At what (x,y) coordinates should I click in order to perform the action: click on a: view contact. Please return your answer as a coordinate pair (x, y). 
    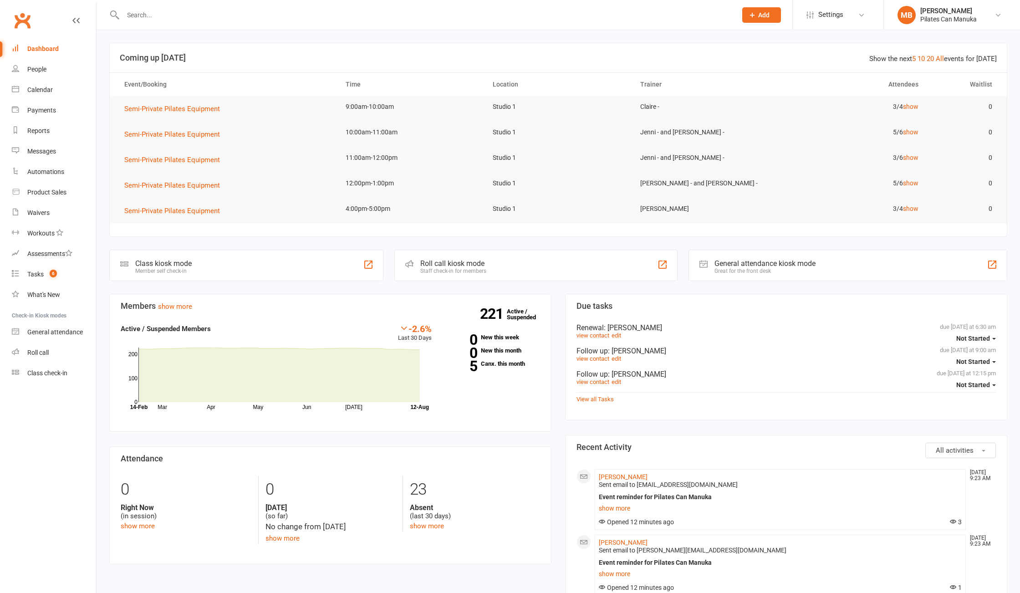
    Looking at the image, I should click on (593, 381).